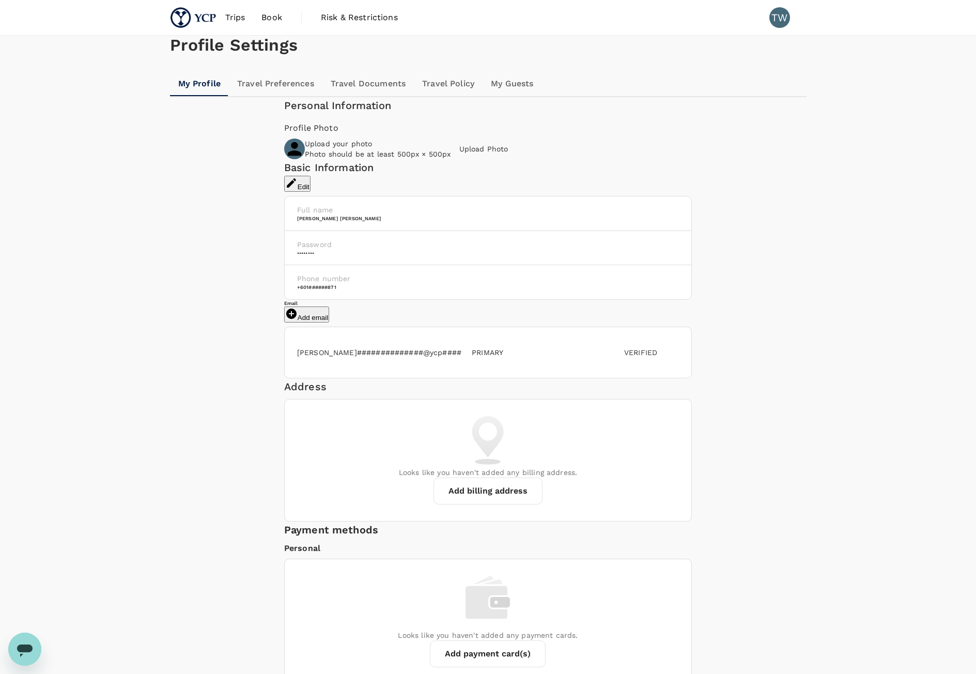 Image resolution: width=976 pixels, height=674 pixels. Describe the element at coordinates (297, 183) in the screenshot. I see `button: Edit` at that location.